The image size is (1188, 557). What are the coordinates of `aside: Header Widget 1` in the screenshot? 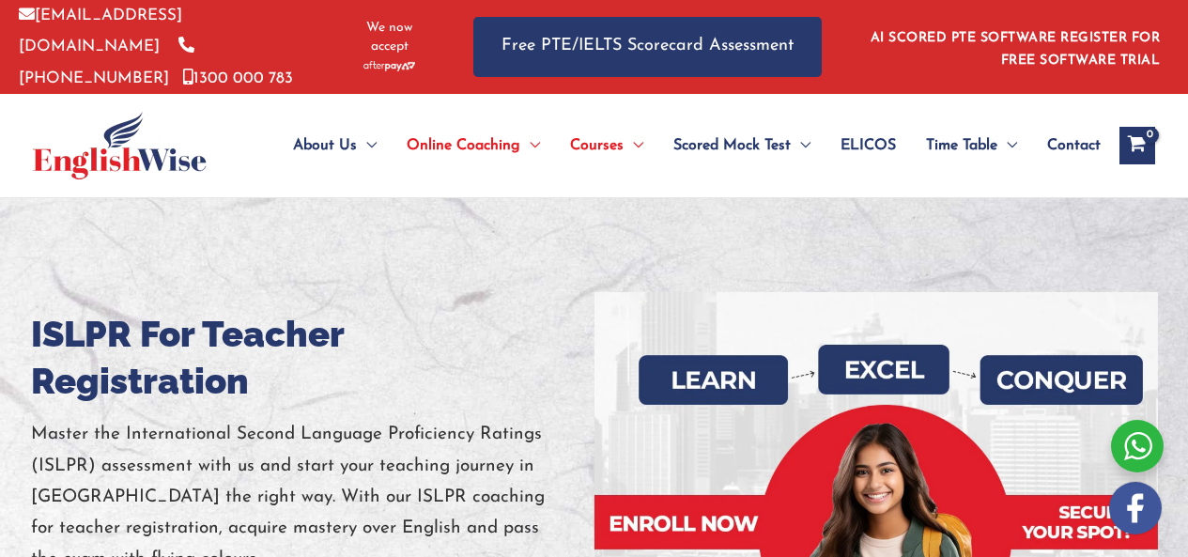 It's located at (1014, 46).